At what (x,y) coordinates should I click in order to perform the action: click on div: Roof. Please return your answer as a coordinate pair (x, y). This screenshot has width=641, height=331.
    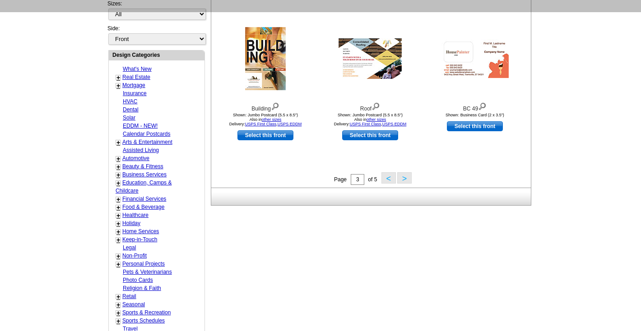
    Looking at the image, I should click on (370, 107).